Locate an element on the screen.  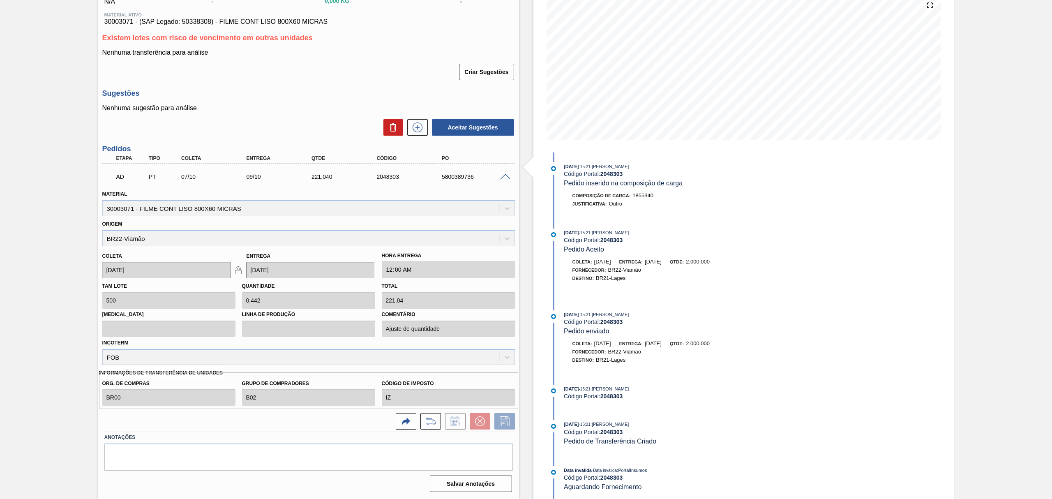
p: AD is located at coordinates (132, 177).